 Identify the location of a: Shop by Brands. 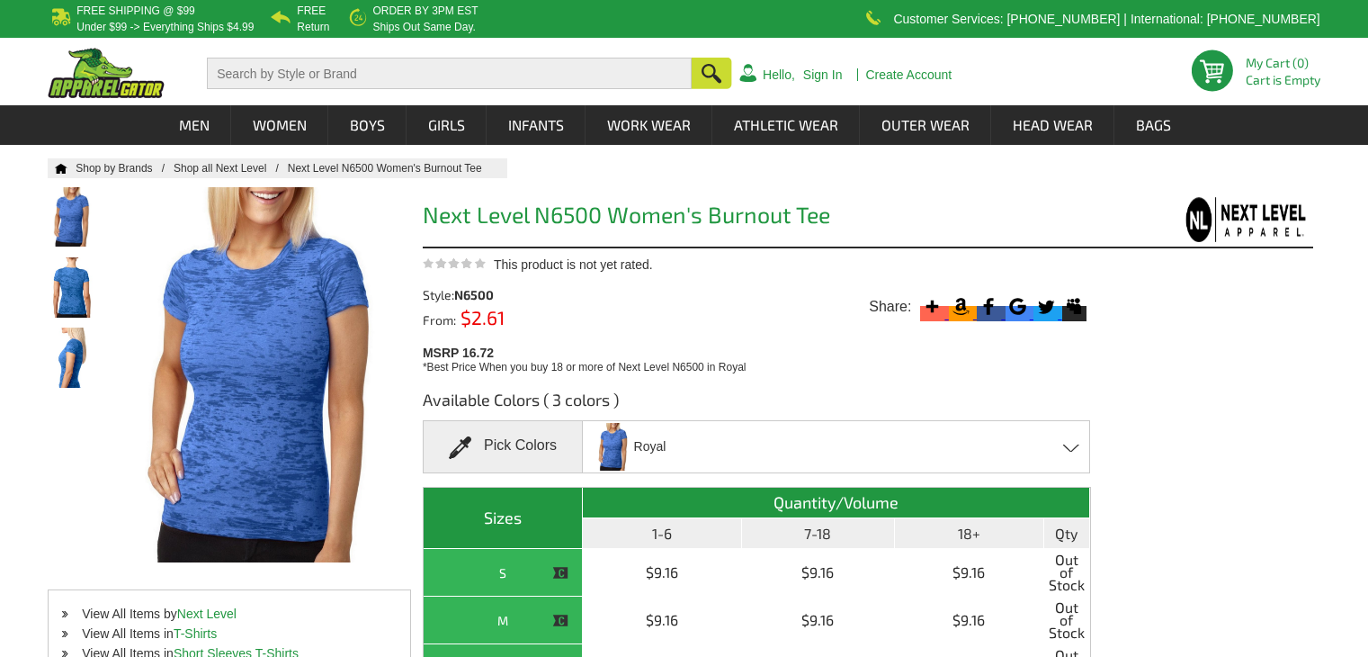
(124, 168).